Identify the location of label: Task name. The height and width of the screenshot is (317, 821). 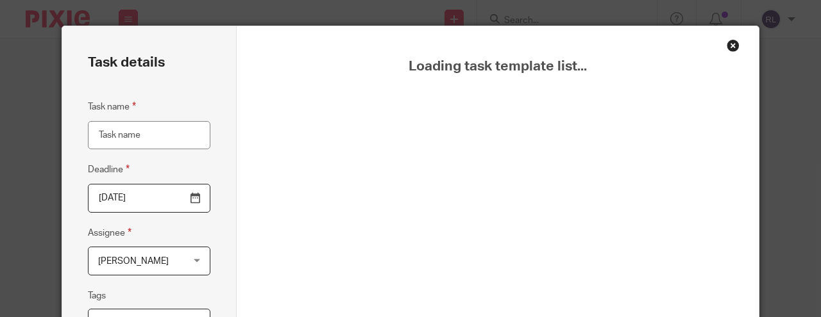
(112, 106).